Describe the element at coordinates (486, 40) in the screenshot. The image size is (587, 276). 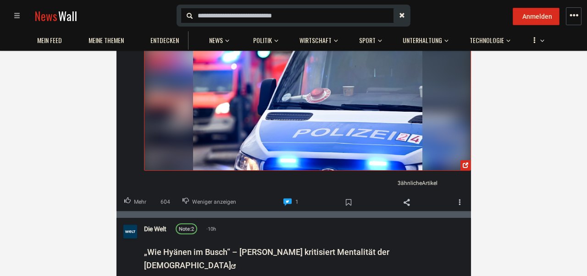
I see `a: Technologie` at that location.